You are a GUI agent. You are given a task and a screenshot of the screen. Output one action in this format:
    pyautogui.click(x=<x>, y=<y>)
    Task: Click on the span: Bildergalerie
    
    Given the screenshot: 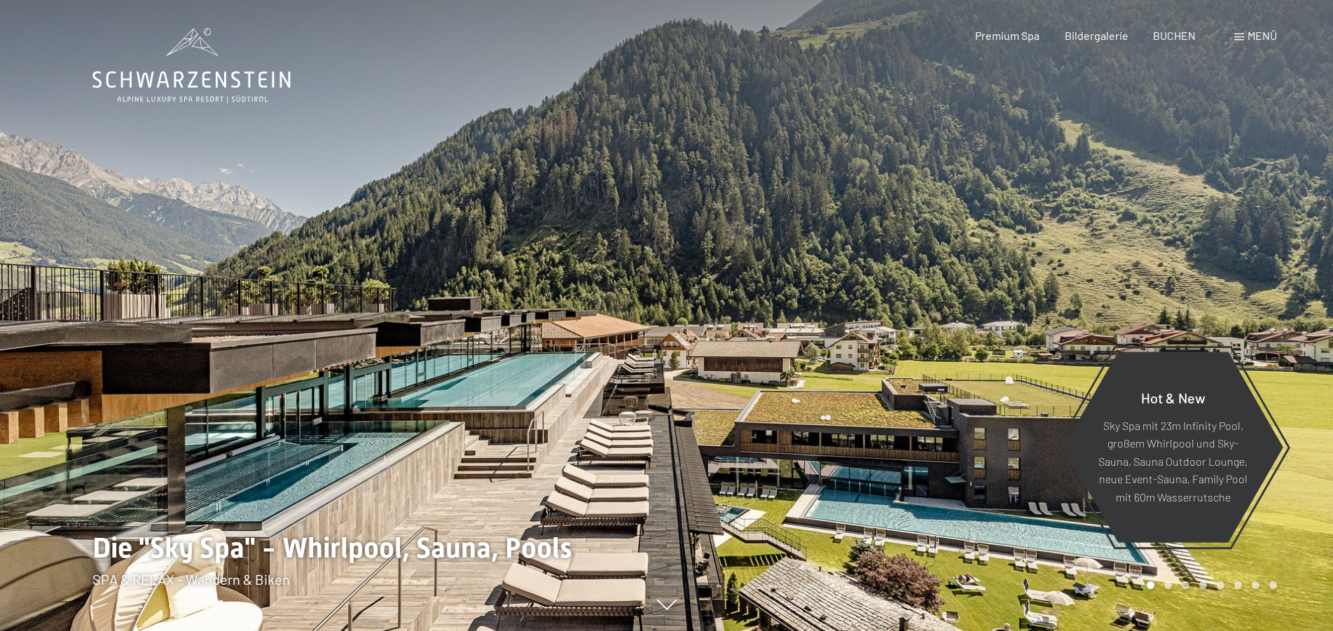 What is the action you would take?
    pyautogui.click(x=1096, y=35)
    